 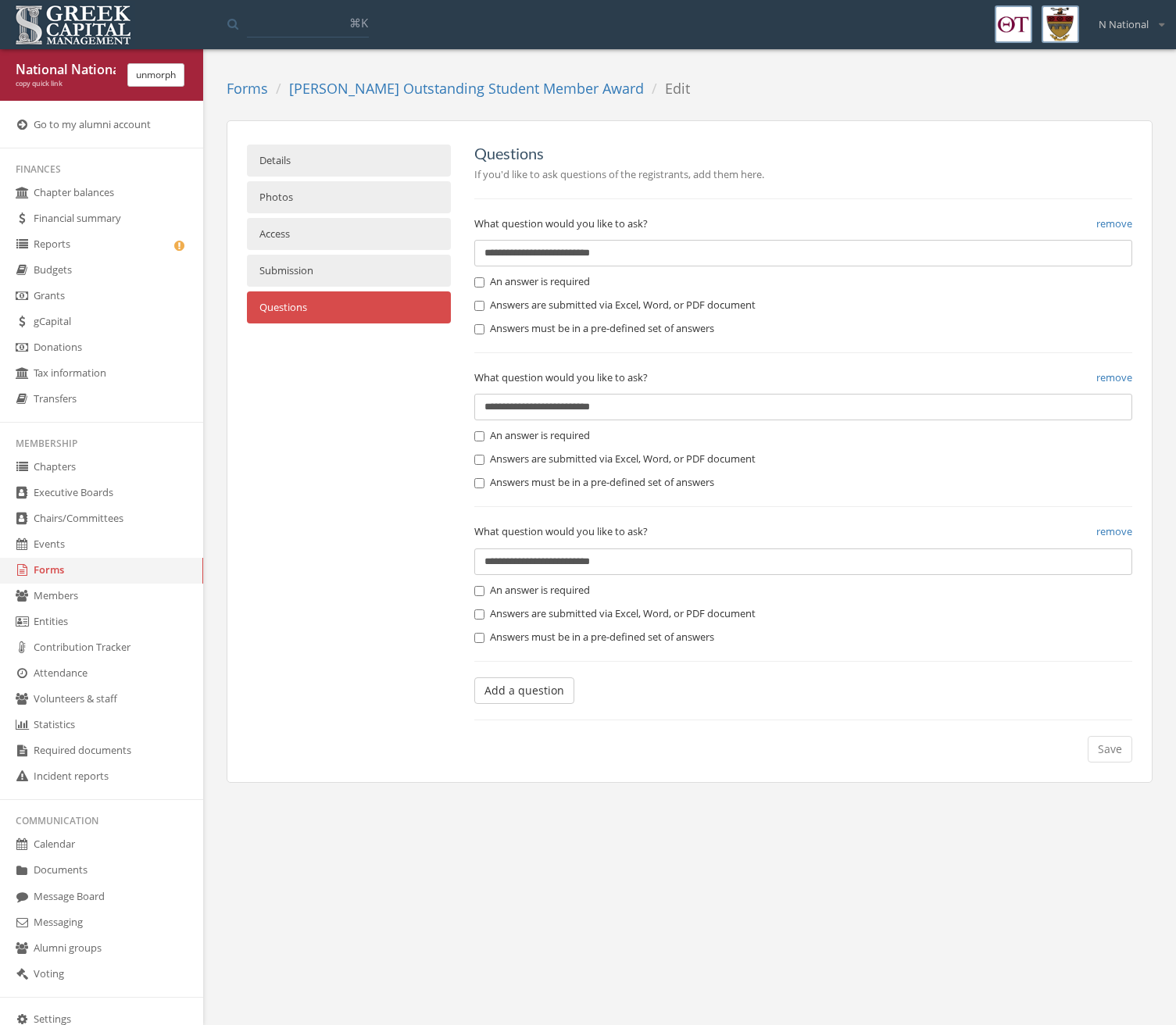 I want to click on a: Submission, so click(x=349, y=270).